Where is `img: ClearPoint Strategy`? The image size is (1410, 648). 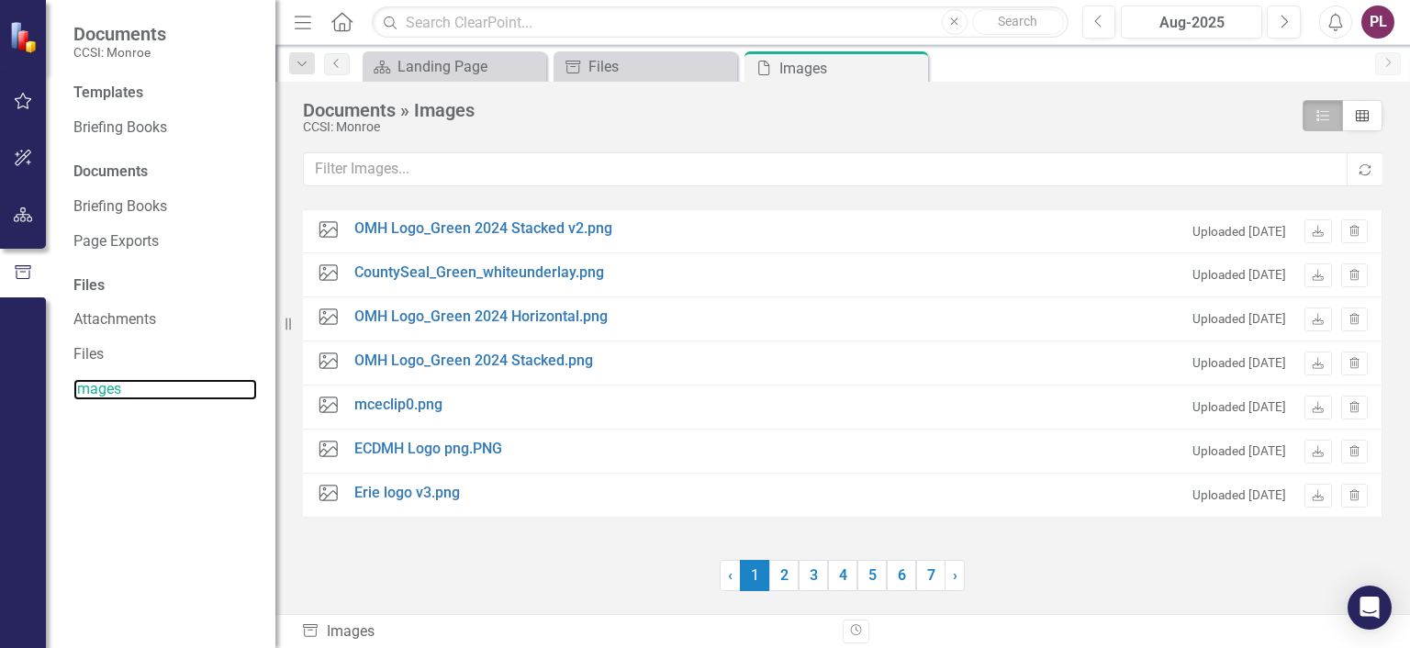 img: ClearPoint Strategy is located at coordinates (25, 37).